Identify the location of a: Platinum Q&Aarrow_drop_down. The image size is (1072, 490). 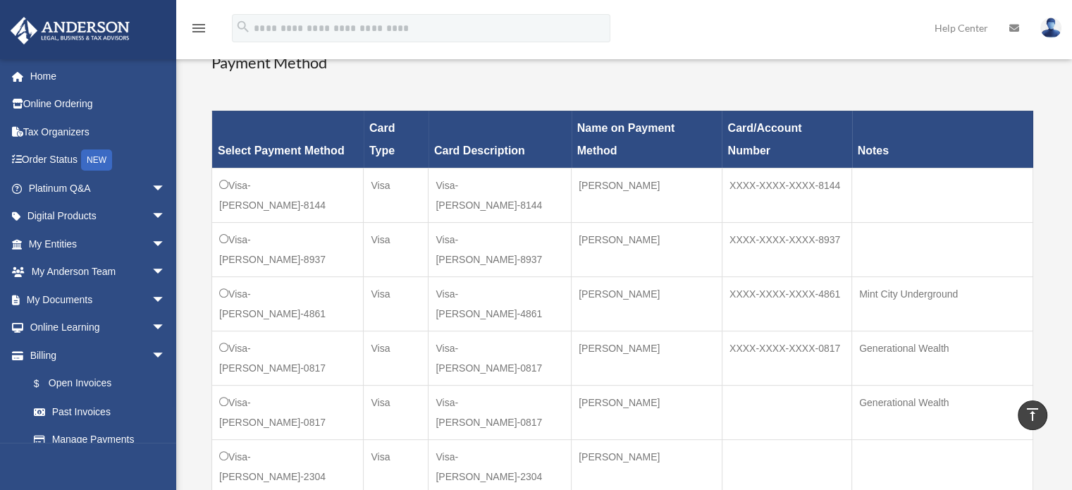
(98, 188).